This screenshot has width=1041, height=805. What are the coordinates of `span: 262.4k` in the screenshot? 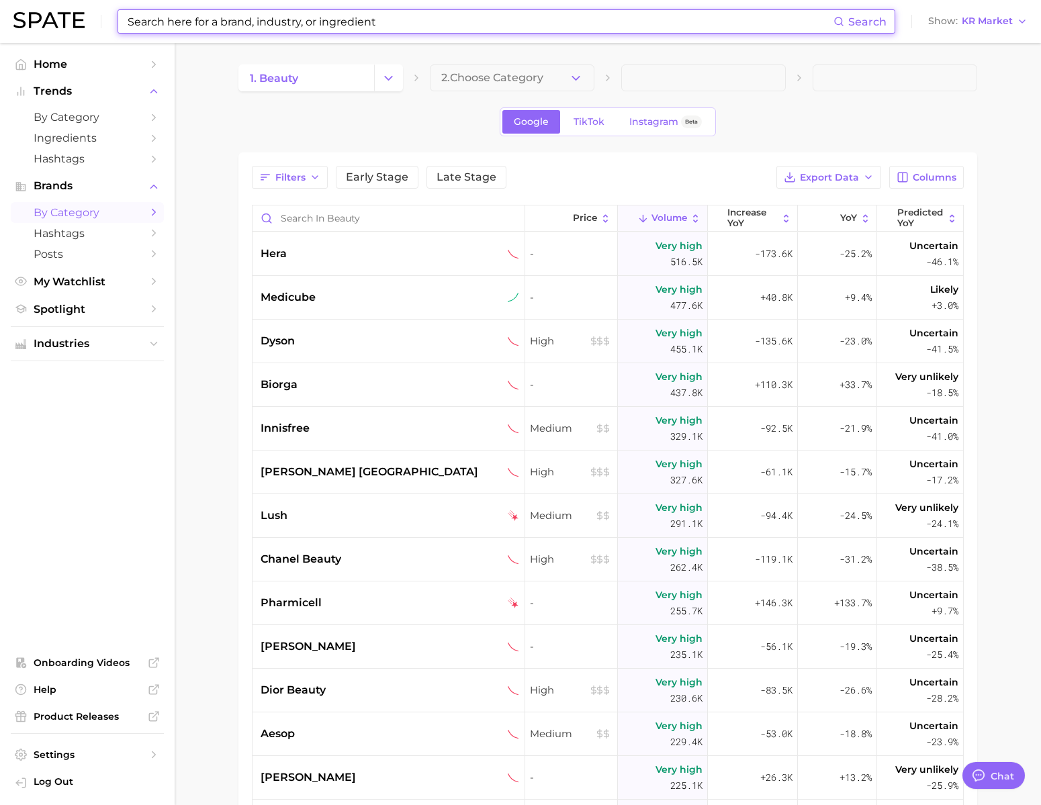 It's located at (686, 567).